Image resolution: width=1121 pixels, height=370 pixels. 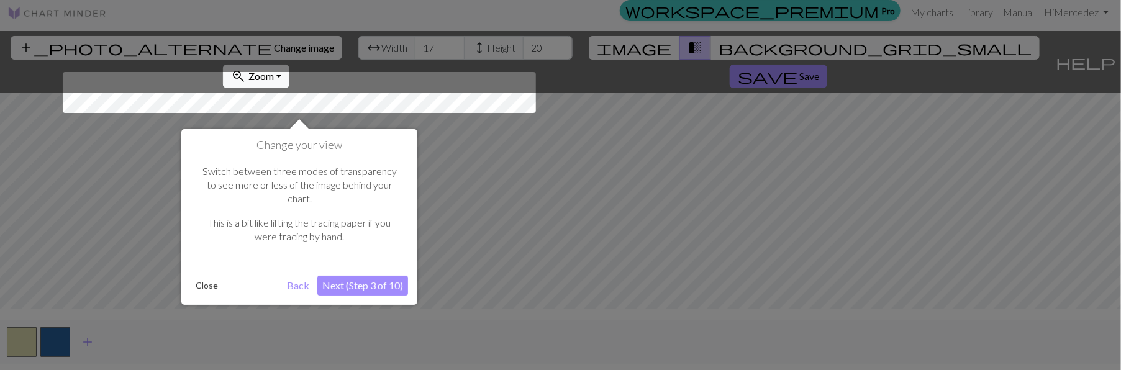 I want to click on p: This is a bit like lifting the tracing paper if you were tracing by hand., so click(x=299, y=230).